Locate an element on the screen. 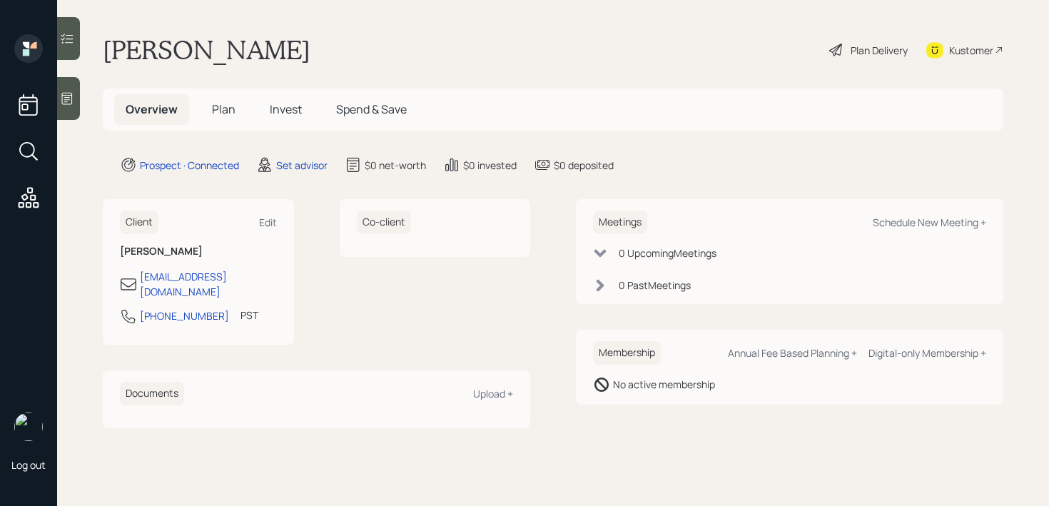 This screenshot has height=506, width=1049. img: retirable_logo.png is located at coordinates (29, 427).